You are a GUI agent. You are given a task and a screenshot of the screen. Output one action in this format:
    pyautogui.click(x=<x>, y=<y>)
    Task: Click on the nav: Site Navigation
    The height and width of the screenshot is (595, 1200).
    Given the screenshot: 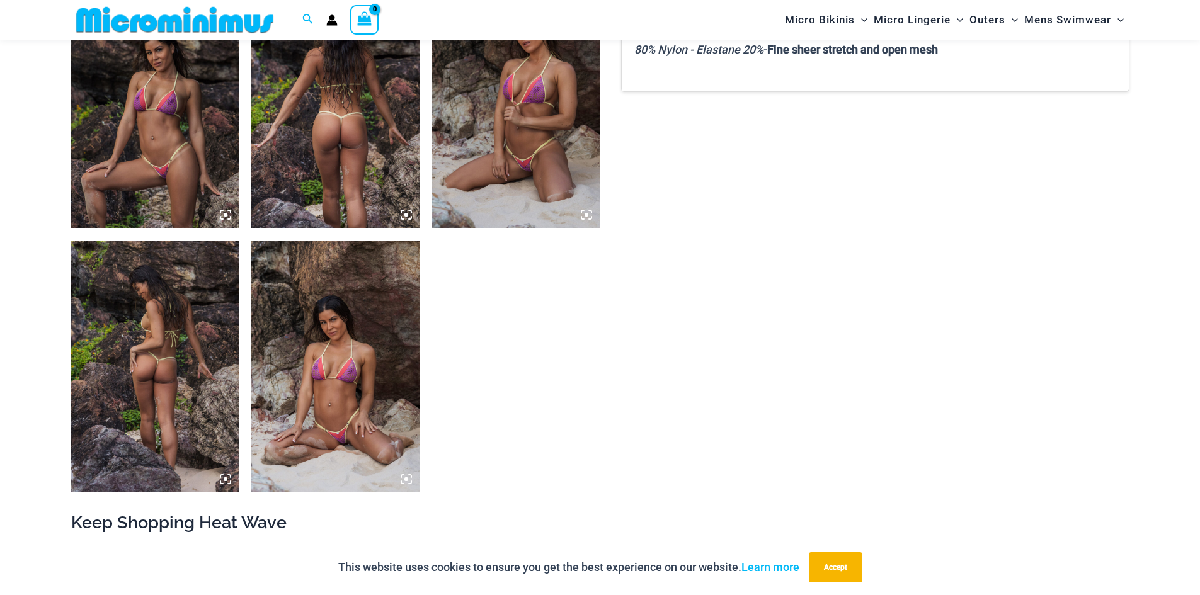 What is the action you would take?
    pyautogui.click(x=954, y=20)
    